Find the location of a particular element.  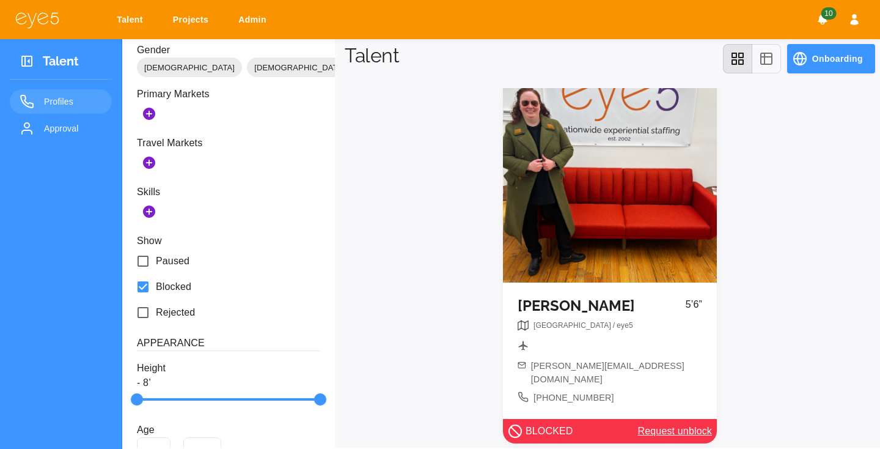

div: view is located at coordinates (752, 59).